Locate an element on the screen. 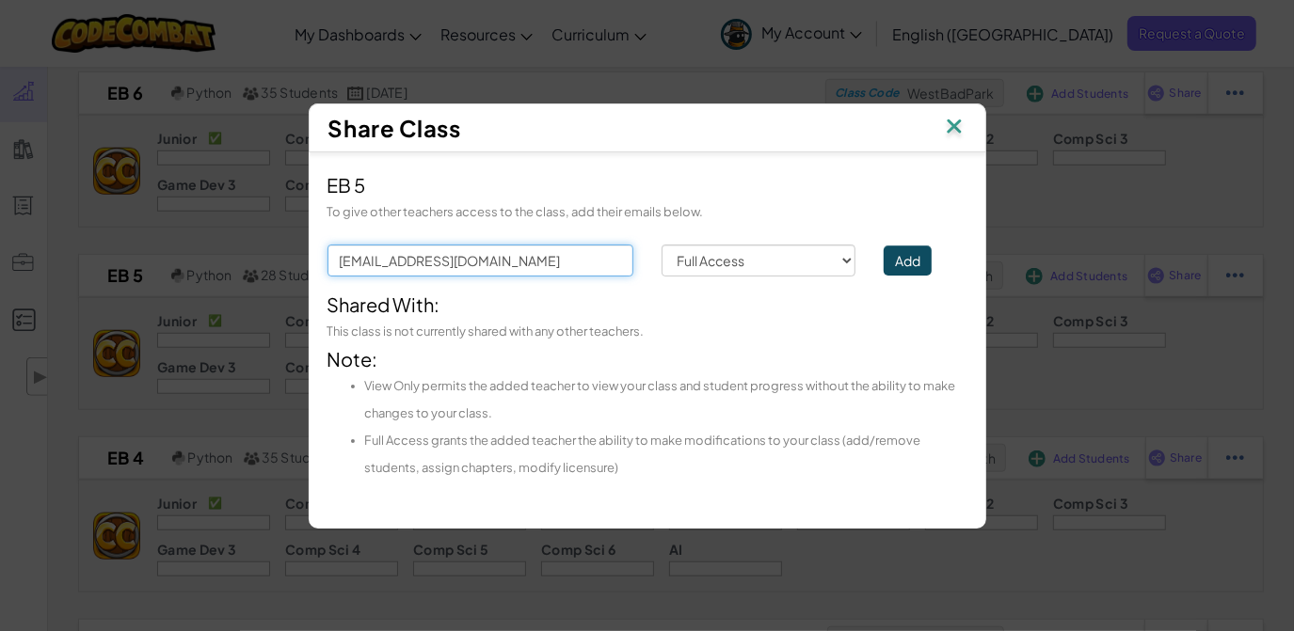 The height and width of the screenshot is (631, 1294). span: Share Class is located at coordinates (394, 128).